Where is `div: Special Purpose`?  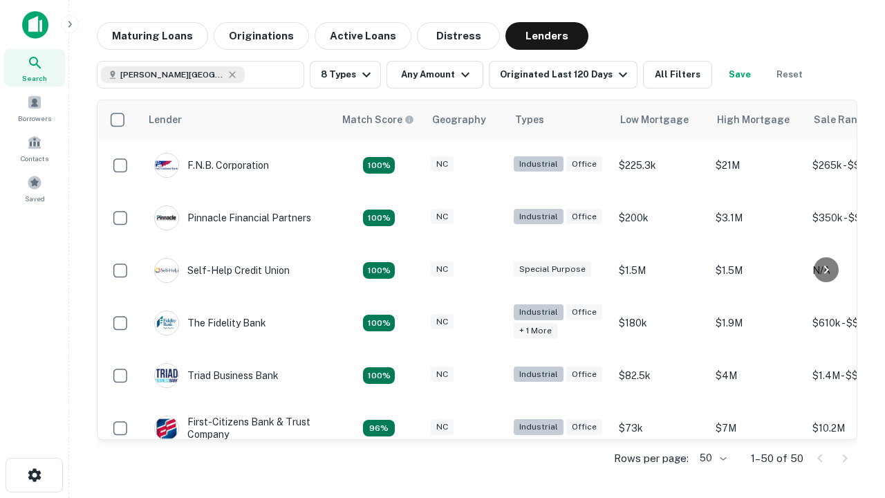
div: Special Purpose is located at coordinates (553, 269).